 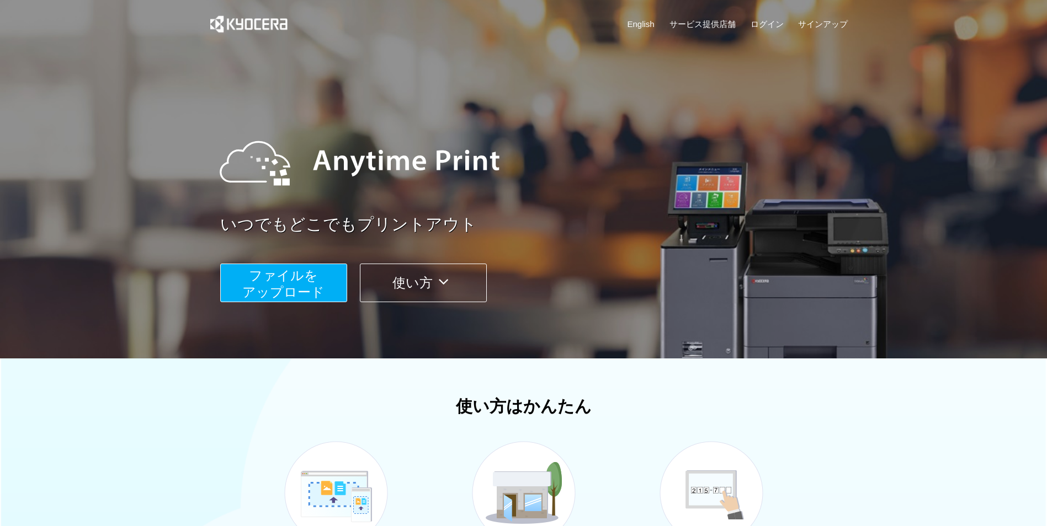 What do you see at coordinates (702, 24) in the screenshot?
I see `a: サービス提供店舗` at bounding box center [702, 24].